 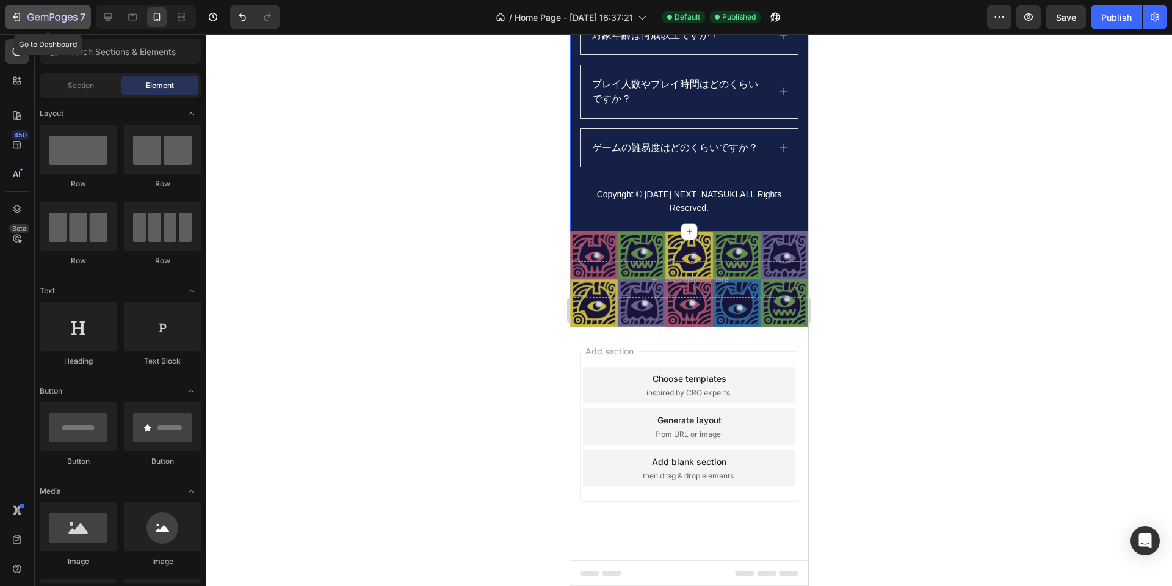 I want to click on span: Default, so click(x=688, y=17).